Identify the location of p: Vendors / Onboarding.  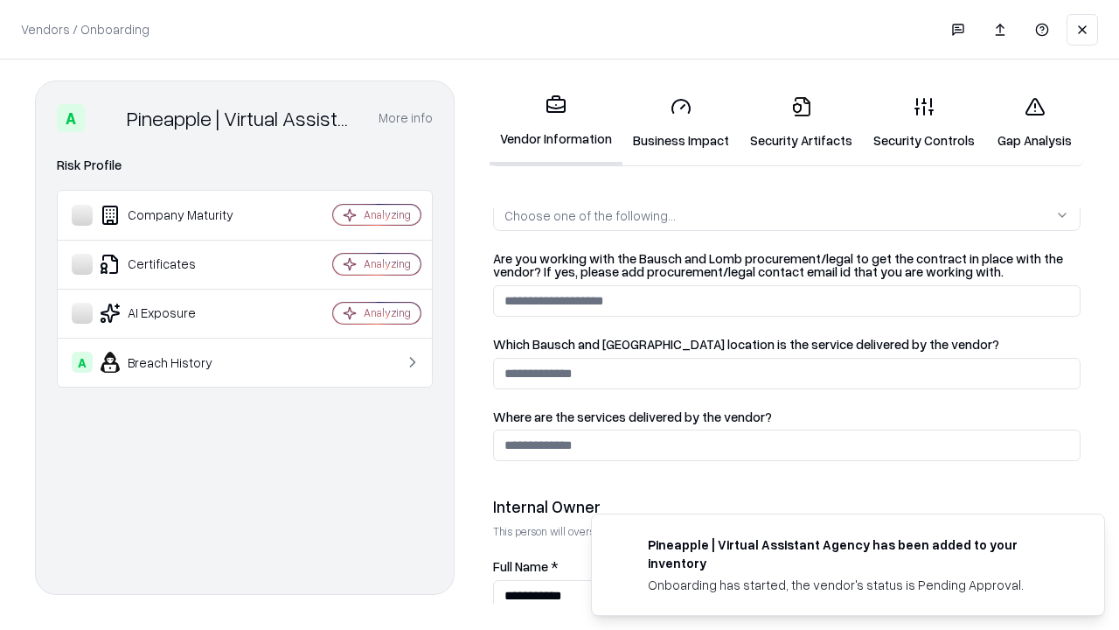
(85, 29).